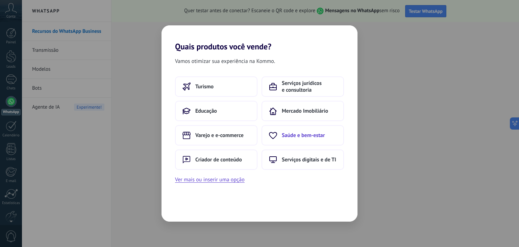 Image resolution: width=519 pixels, height=247 pixels. Describe the element at coordinates (303, 86) in the screenshot. I see `button: Serviços jurídicos e consultoria` at that location.